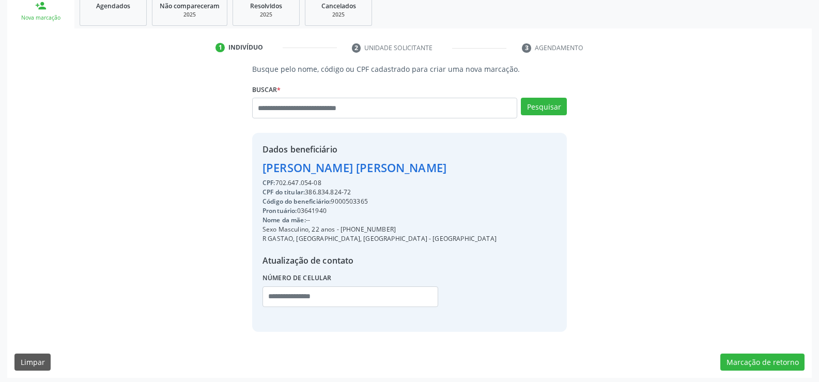 Image resolution: width=819 pixels, height=382 pixels. I want to click on div: 702.647.054-08, so click(379, 183).